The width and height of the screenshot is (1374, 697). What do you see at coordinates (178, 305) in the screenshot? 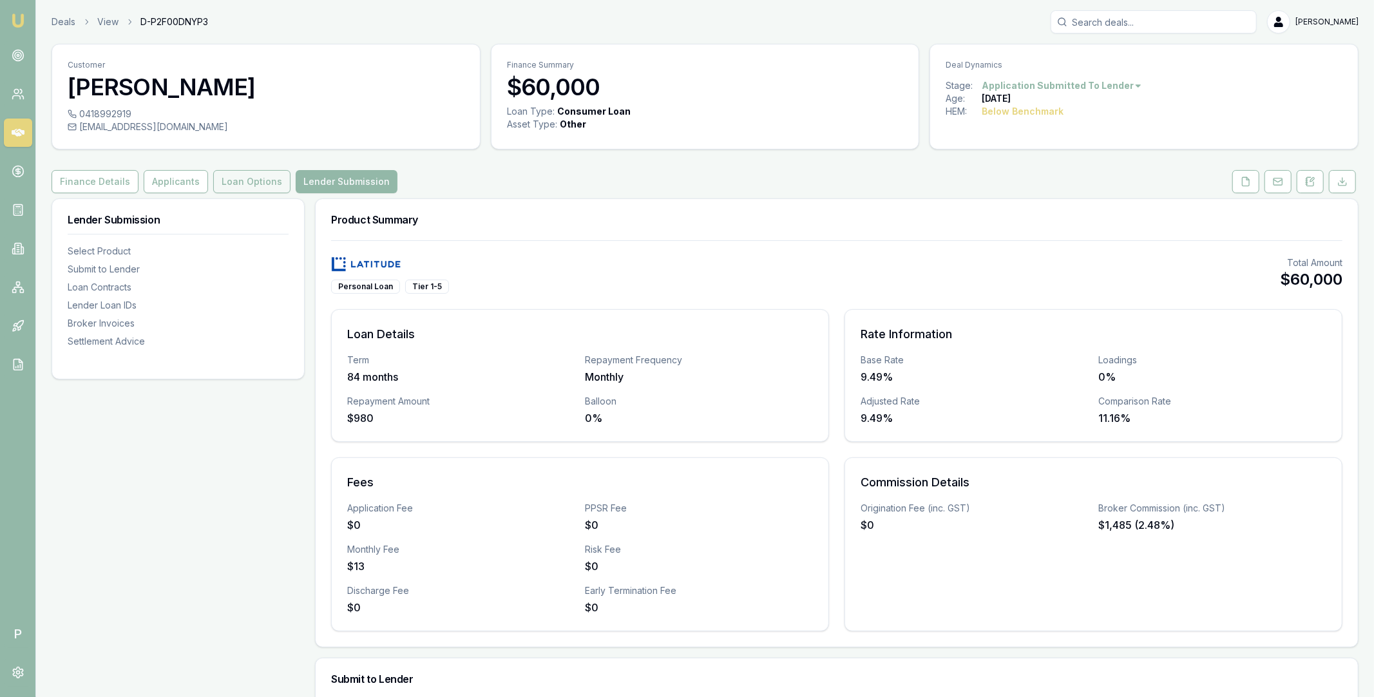
I see `div: Lender Loan IDs` at bounding box center [178, 305].